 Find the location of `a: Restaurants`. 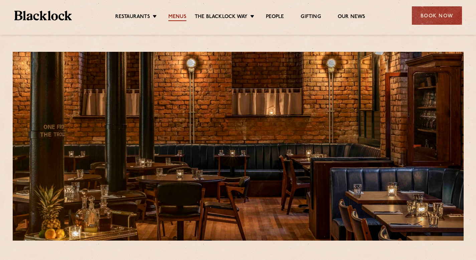

a: Restaurants is located at coordinates (132, 17).